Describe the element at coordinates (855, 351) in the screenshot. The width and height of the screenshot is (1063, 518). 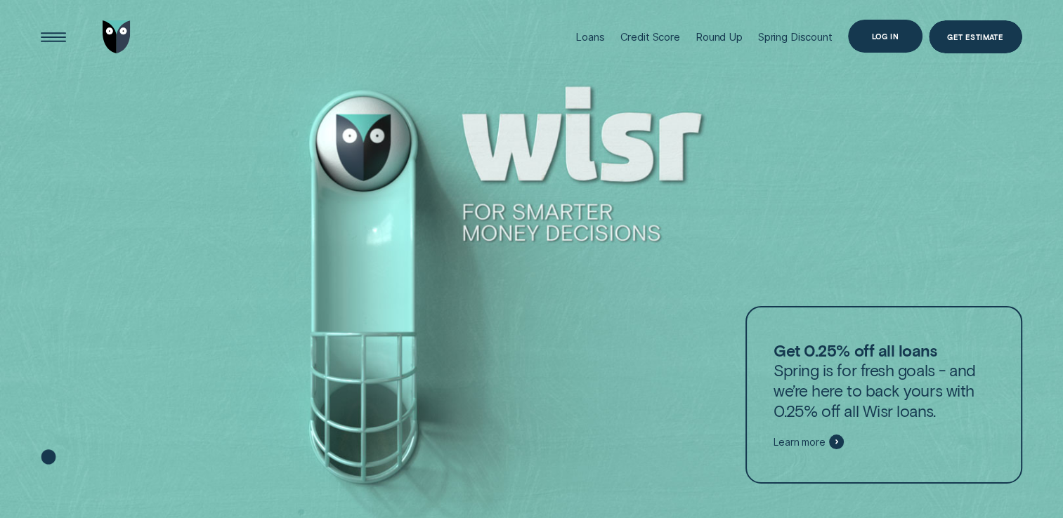
I see `strong: Get 0.25% off all loans` at that location.